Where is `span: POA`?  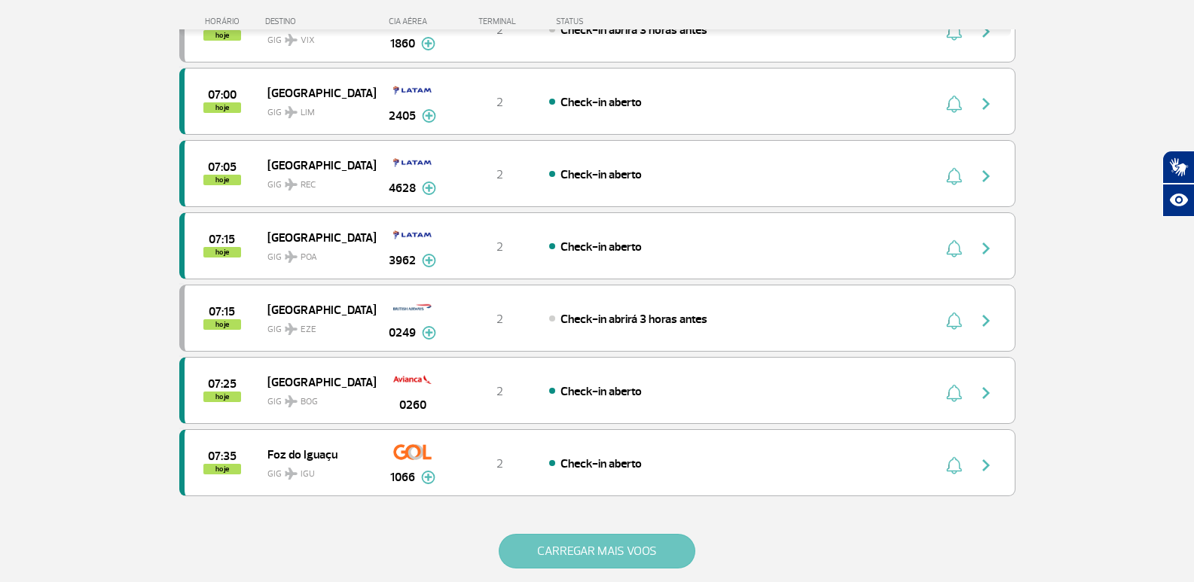 span: POA is located at coordinates (309, 258).